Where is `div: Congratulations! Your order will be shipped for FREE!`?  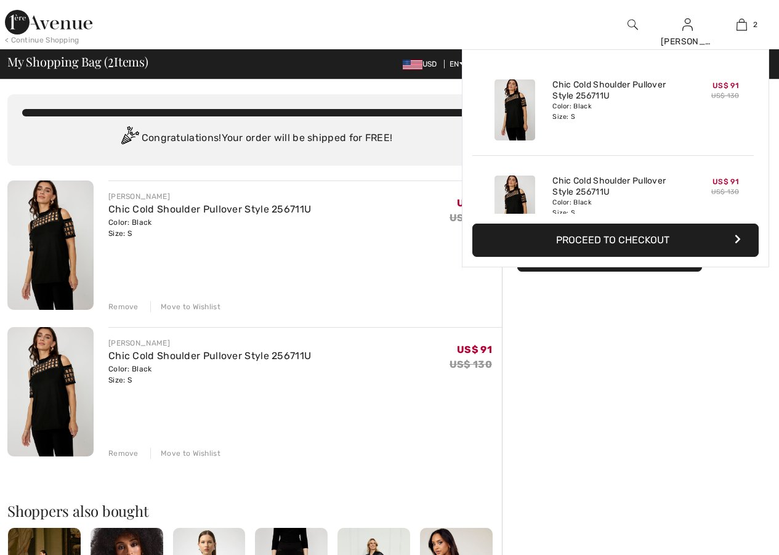
div: Congratulations! Your order will be shipped for FREE! is located at coordinates (254, 138).